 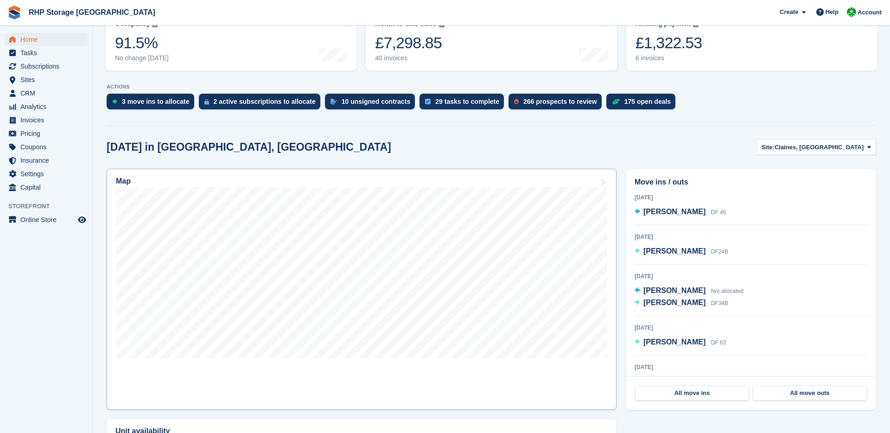 What do you see at coordinates (48, 80) in the screenshot?
I see `span: Sites` at bounding box center [48, 80].